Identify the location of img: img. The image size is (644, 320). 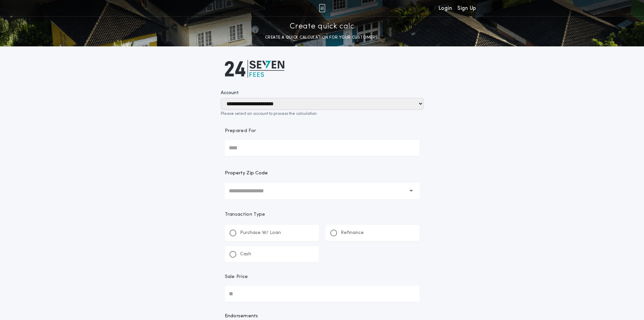
(322, 8).